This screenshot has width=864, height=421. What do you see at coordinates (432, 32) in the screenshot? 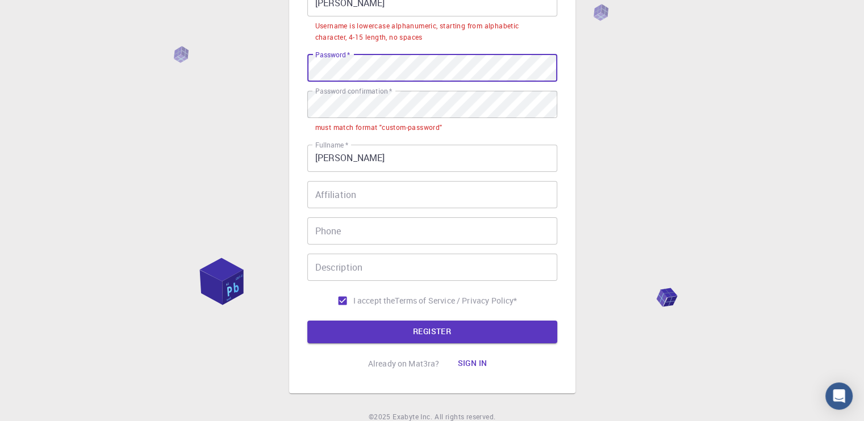
I see `div: Username is lowercase alphanumeric, starting from alphabetic character, 4-15 length, no spaces` at bounding box center [432, 32].